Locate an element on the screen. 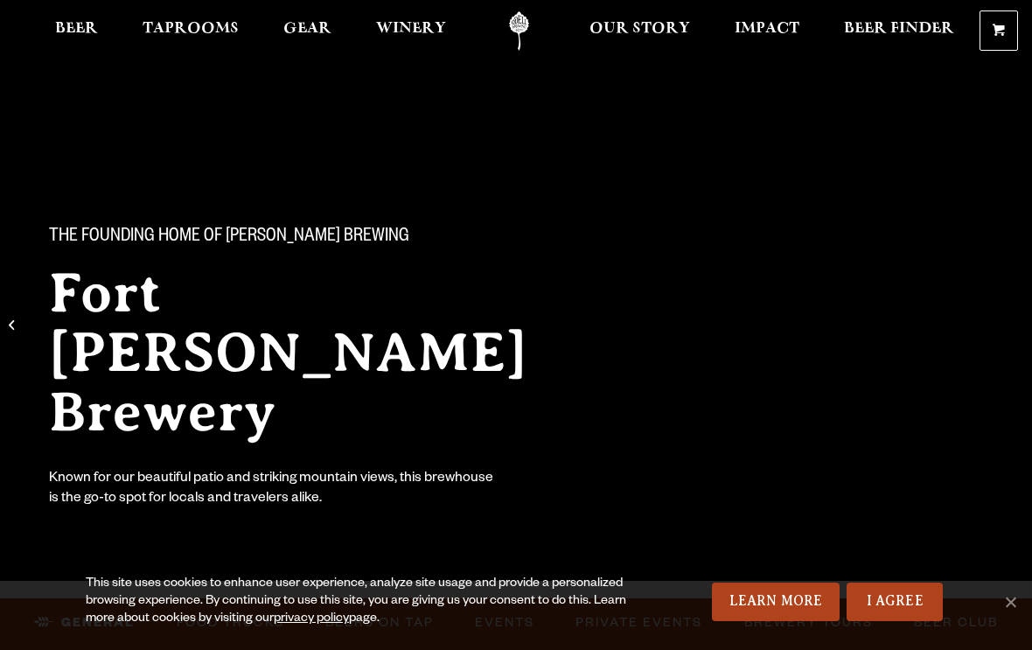 This screenshot has height=650, width=1032. a: Our Story is located at coordinates (639, 31).